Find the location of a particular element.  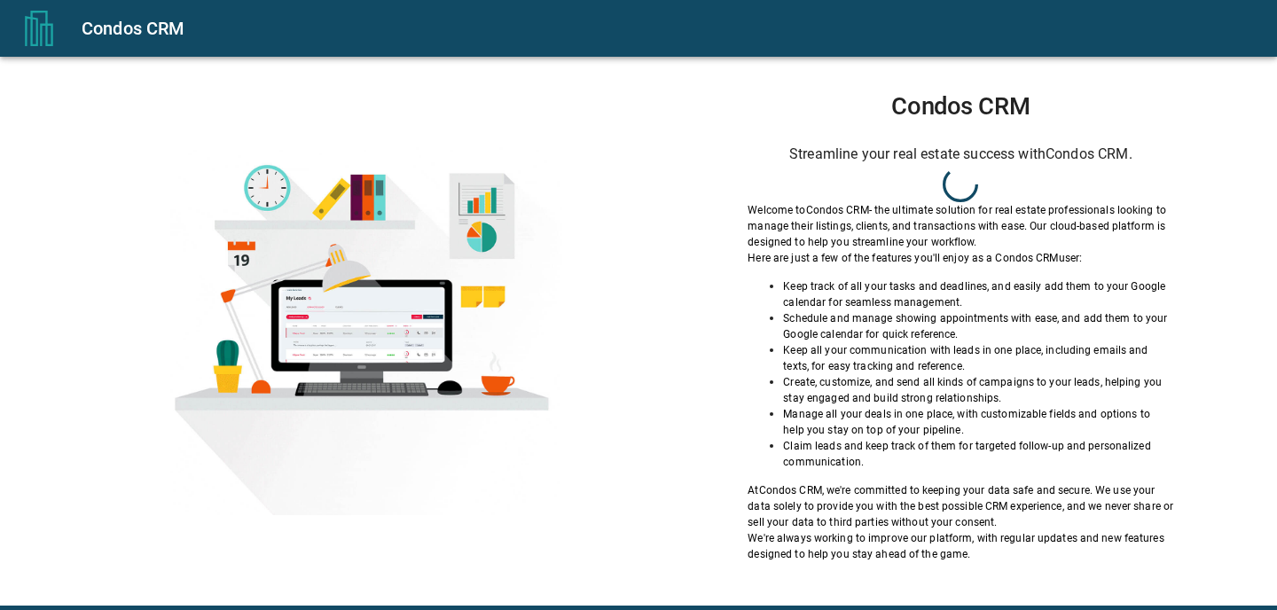

p: Welcome to Condos CRM - the ultimate solution for real estate professionals looking to manage the... is located at coordinates (960, 226).